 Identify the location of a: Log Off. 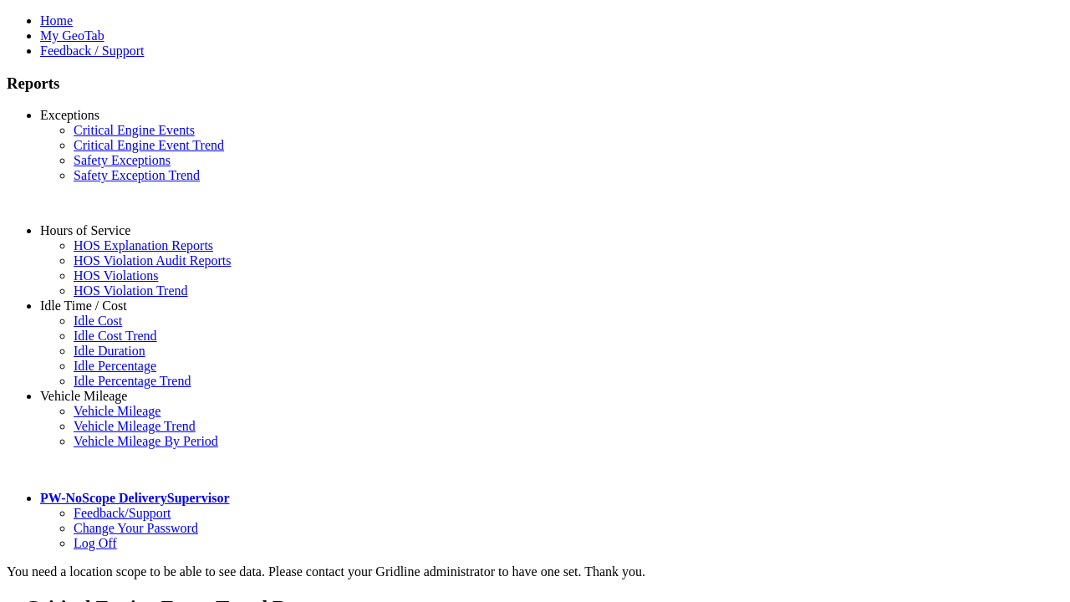
(95, 543).